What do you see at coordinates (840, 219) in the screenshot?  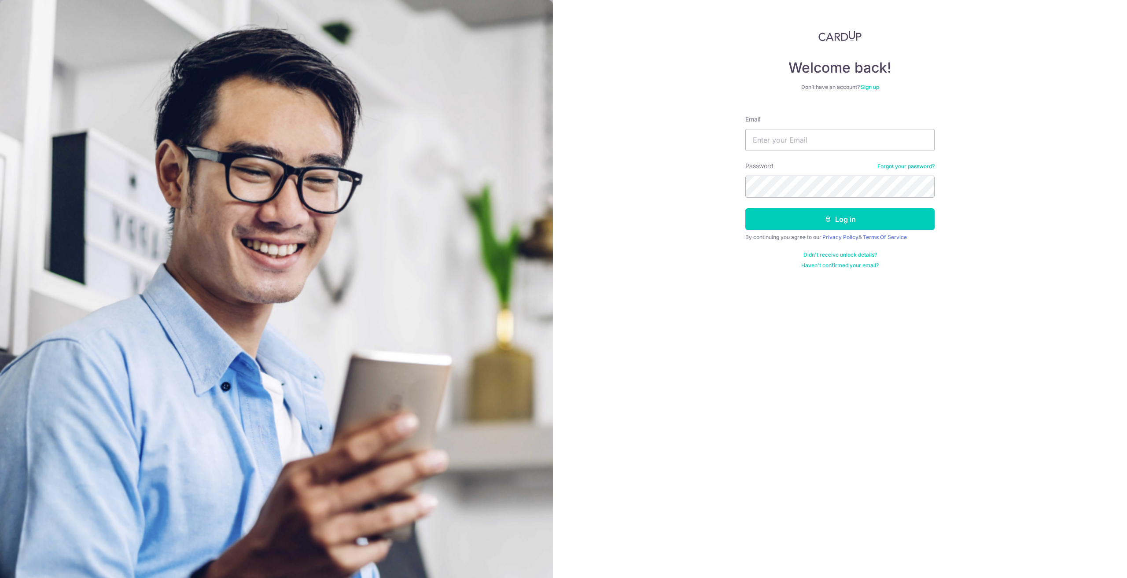 I see `button: Log in` at bounding box center [840, 219].